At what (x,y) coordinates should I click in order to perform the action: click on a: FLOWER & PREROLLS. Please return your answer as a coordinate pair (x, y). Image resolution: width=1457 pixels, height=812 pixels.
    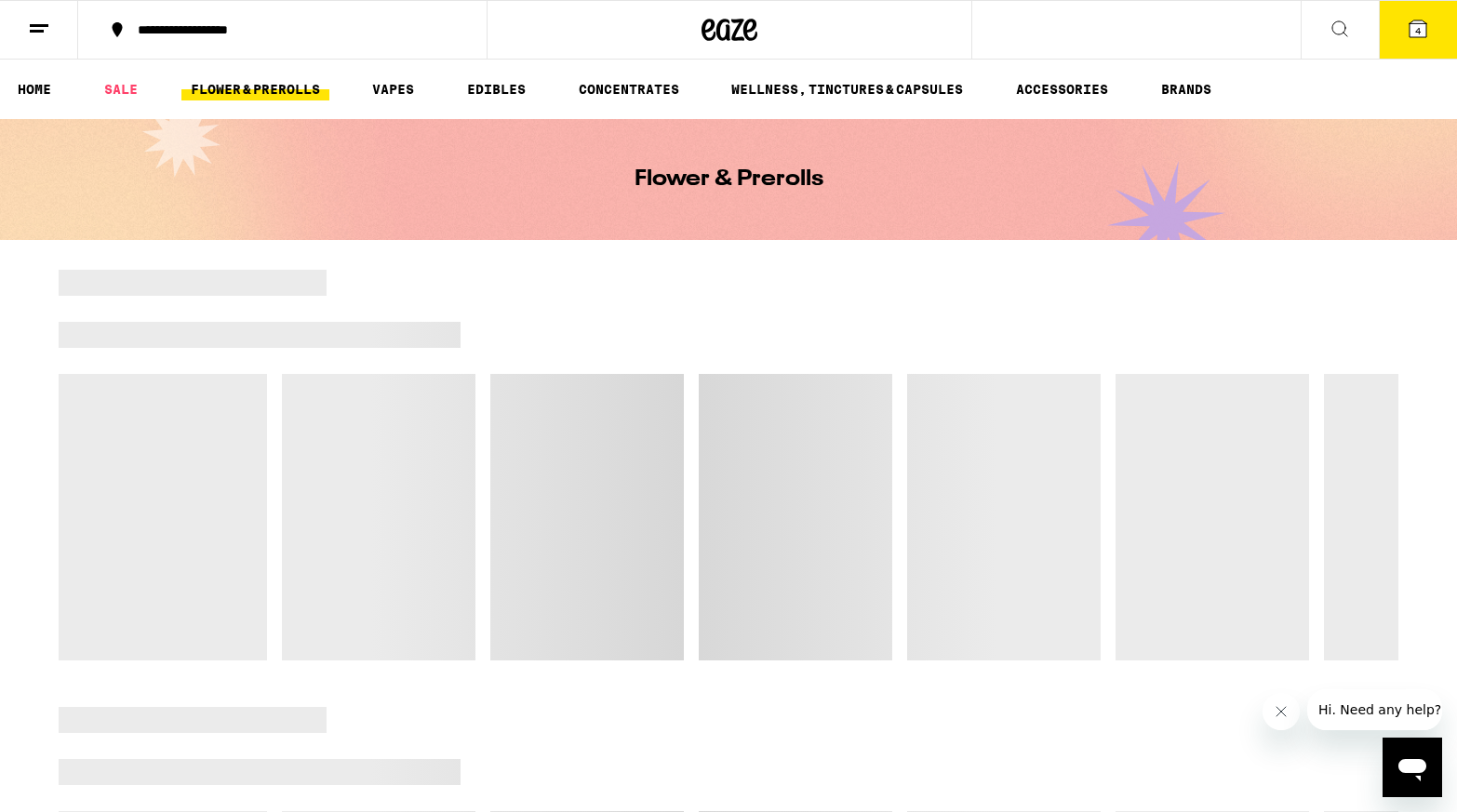
    Looking at the image, I should click on (255, 89).